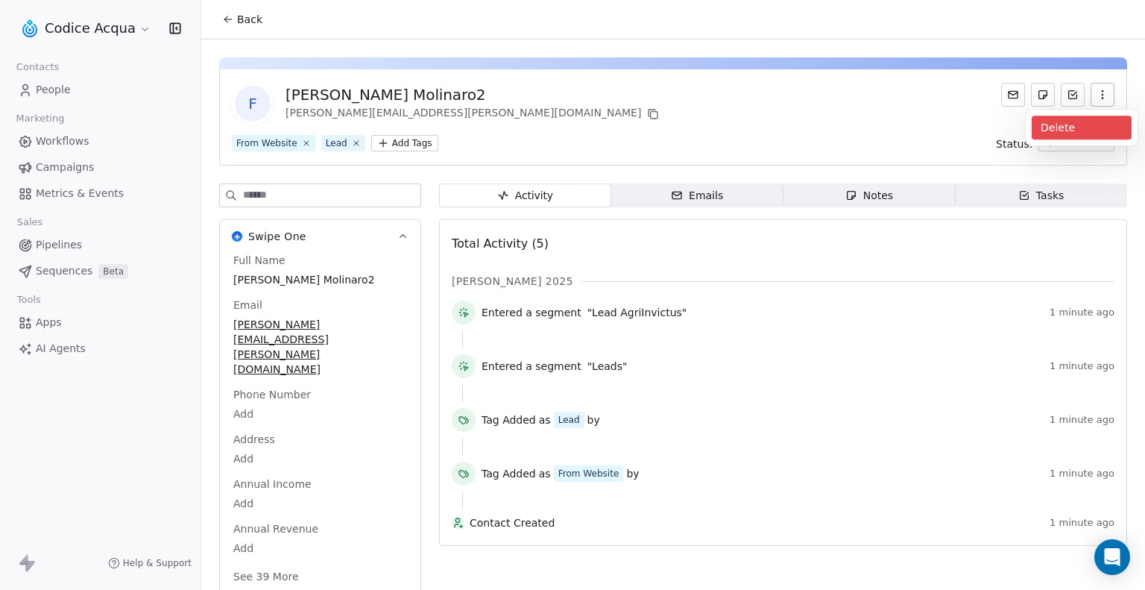 The image size is (1145, 590). I want to click on span: Help & Support, so click(157, 563).